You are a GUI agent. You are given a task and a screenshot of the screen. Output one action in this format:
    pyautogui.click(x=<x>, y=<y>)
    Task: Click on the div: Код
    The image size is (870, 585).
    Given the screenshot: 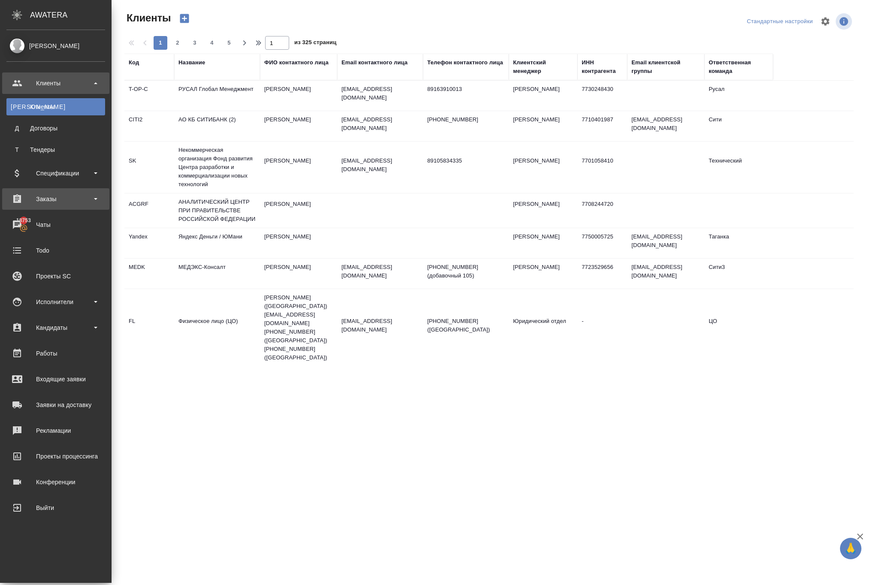 What is the action you would take?
    pyautogui.click(x=134, y=63)
    